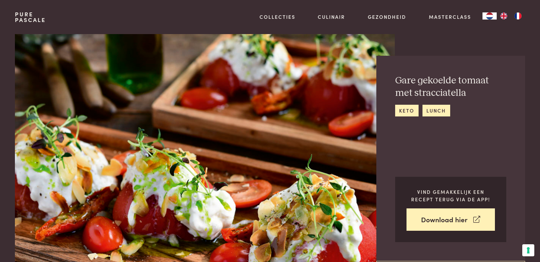 The image size is (540, 262). Describe the element at coordinates (451, 220) in the screenshot. I see `a: Download hier` at that location.